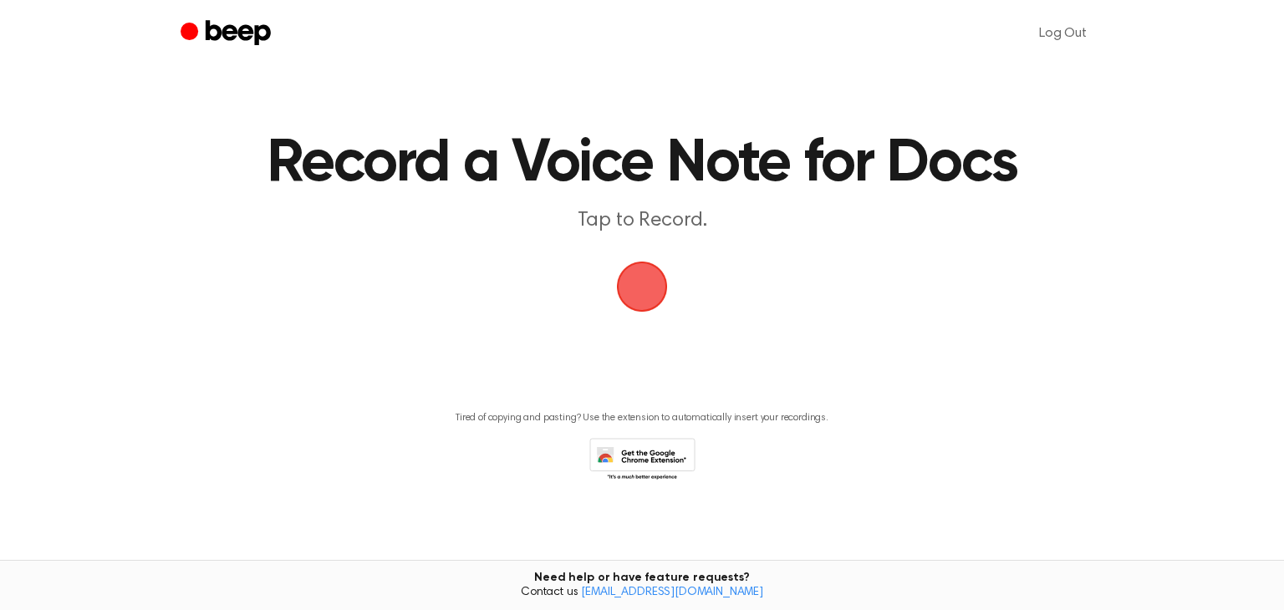 The height and width of the screenshot is (610, 1284). Describe the element at coordinates (642, 221) in the screenshot. I see `p: Tap to Record.` at that location.